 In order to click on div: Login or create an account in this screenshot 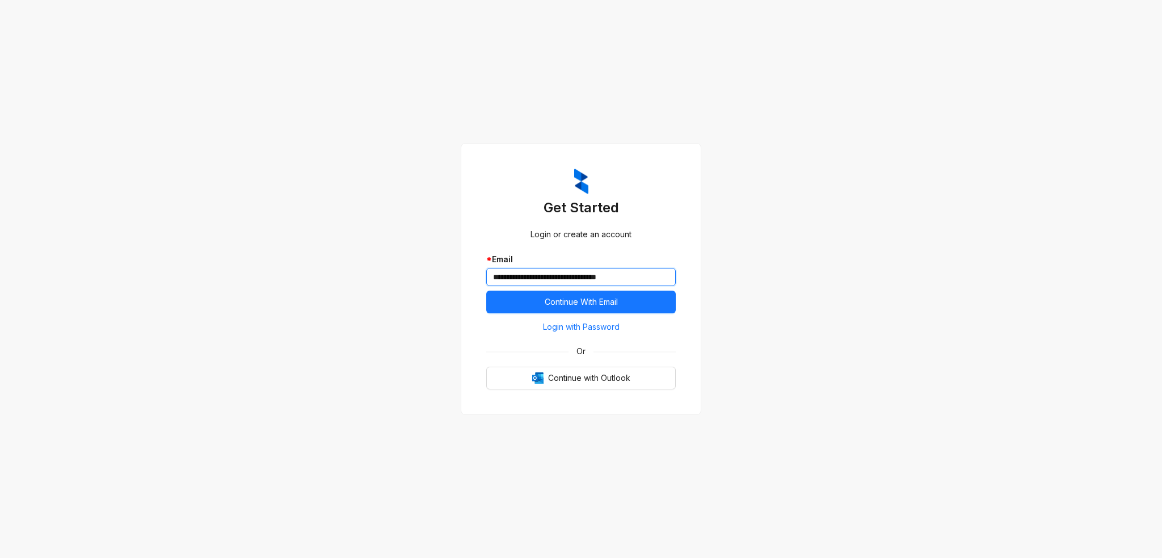, I will do `click(581, 234)`.